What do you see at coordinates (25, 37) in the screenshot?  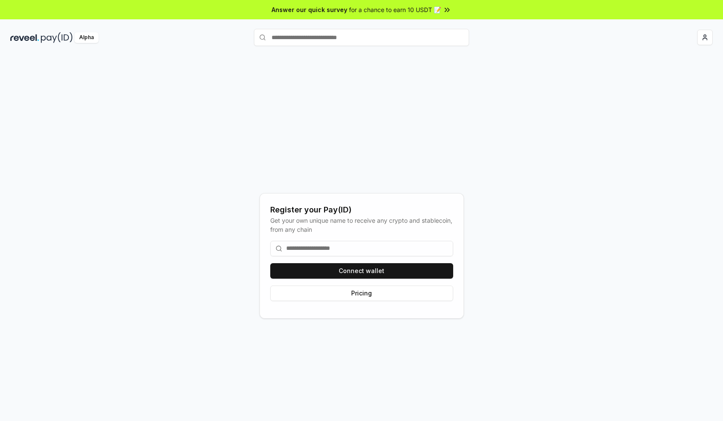 I see `img: reveel_dark` at bounding box center [25, 37].